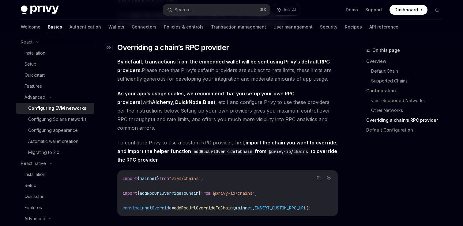 Image resolution: width=463 pixels, height=226 pixels. I want to click on a: Configuring EVM networks, so click(55, 108).